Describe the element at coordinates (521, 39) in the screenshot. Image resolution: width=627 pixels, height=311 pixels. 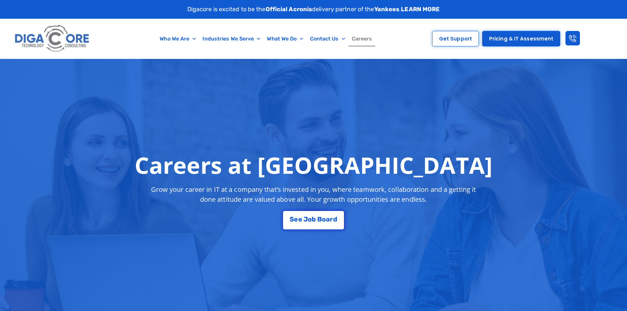
I see `a: Pricing & IT Assessment` at that location.